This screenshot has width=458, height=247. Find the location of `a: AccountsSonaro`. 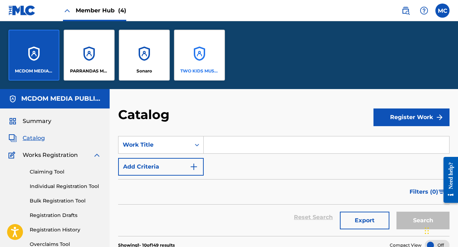

a: AccountsSonaro is located at coordinates (144, 55).